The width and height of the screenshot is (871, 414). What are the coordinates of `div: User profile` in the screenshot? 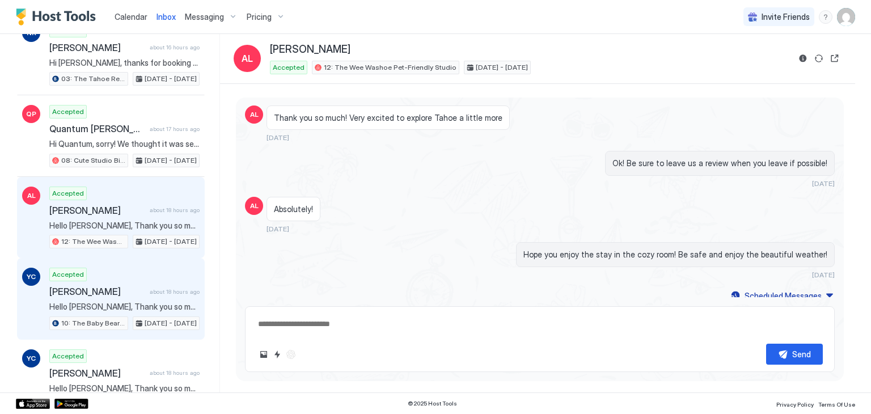 It's located at (846, 17).